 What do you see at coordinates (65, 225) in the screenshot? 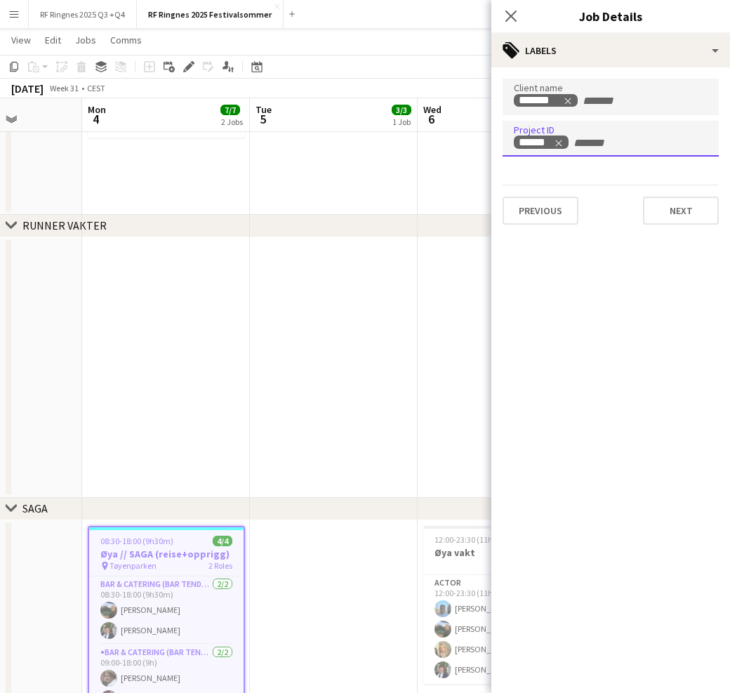
I see `div: RUNNER VAKTER` at bounding box center [65, 225].